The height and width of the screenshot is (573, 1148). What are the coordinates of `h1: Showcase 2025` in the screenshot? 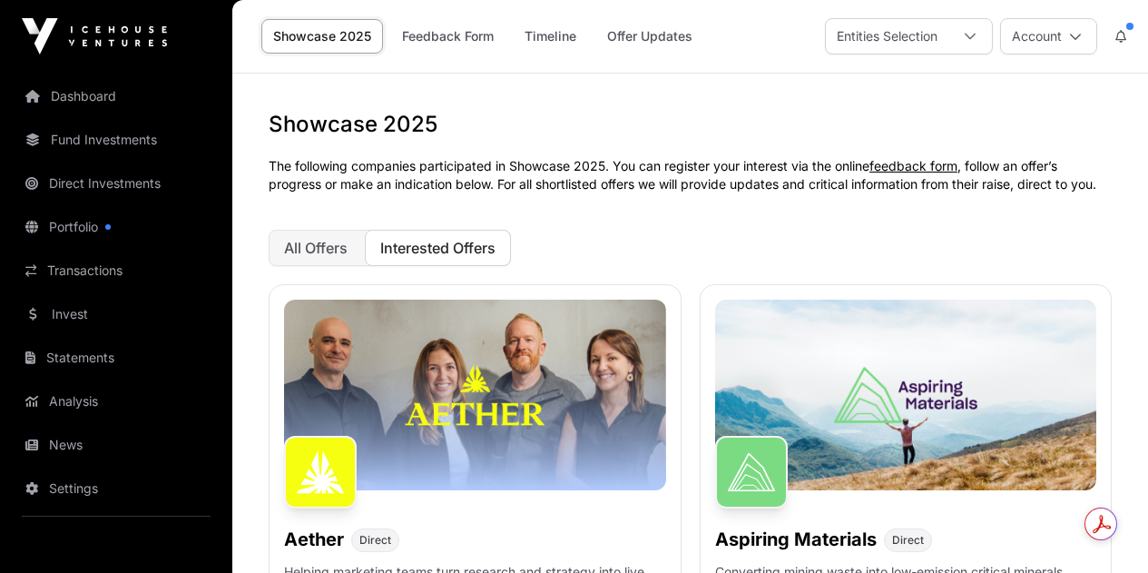 It's located at (690, 124).